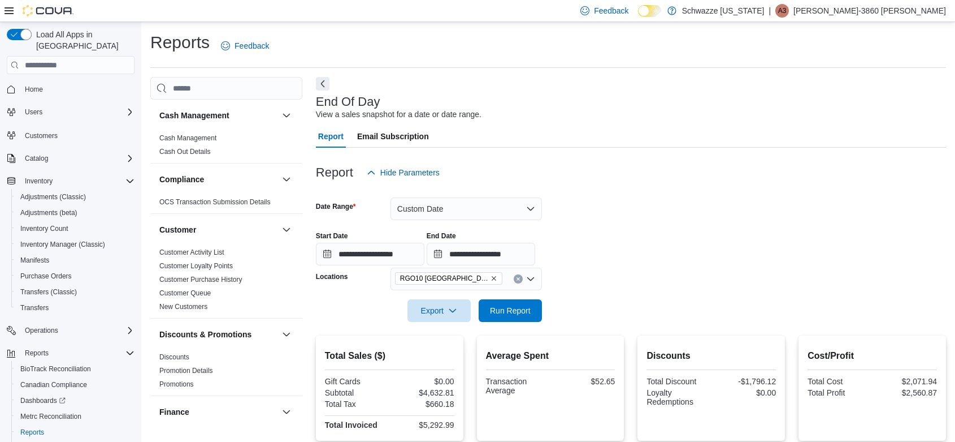 Image resolution: width=955 pixels, height=442 pixels. What do you see at coordinates (75, 292) in the screenshot?
I see `button: Transfers (Classic)` at bounding box center [75, 292].